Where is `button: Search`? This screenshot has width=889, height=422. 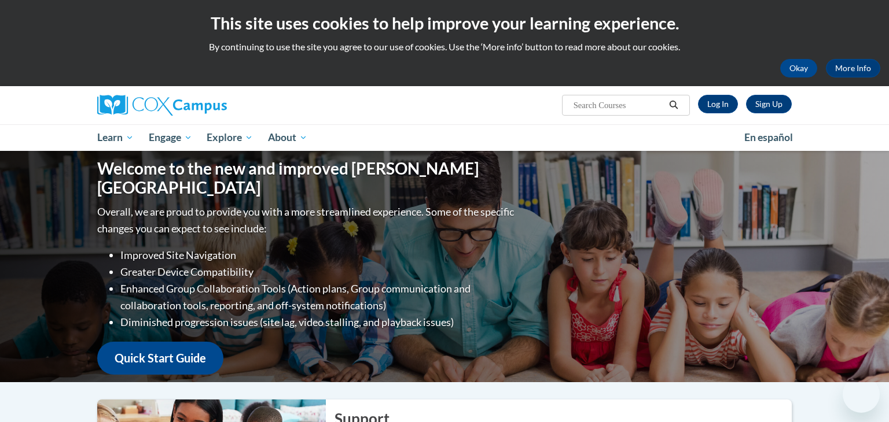 button: Search is located at coordinates (674, 105).